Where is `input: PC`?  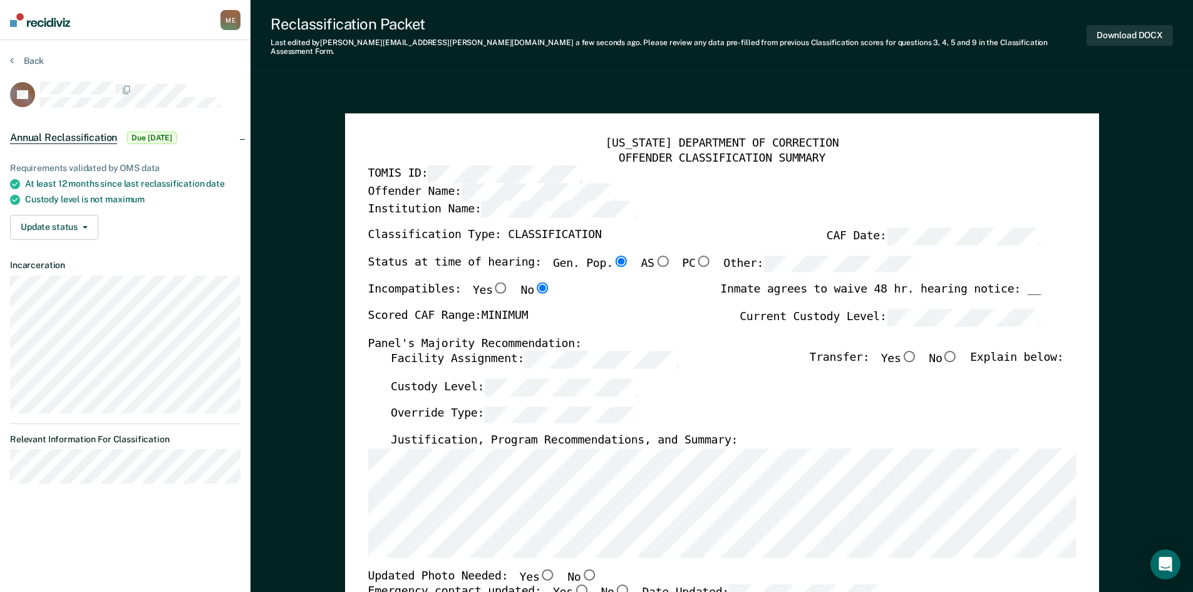 input: PC is located at coordinates (703, 261).